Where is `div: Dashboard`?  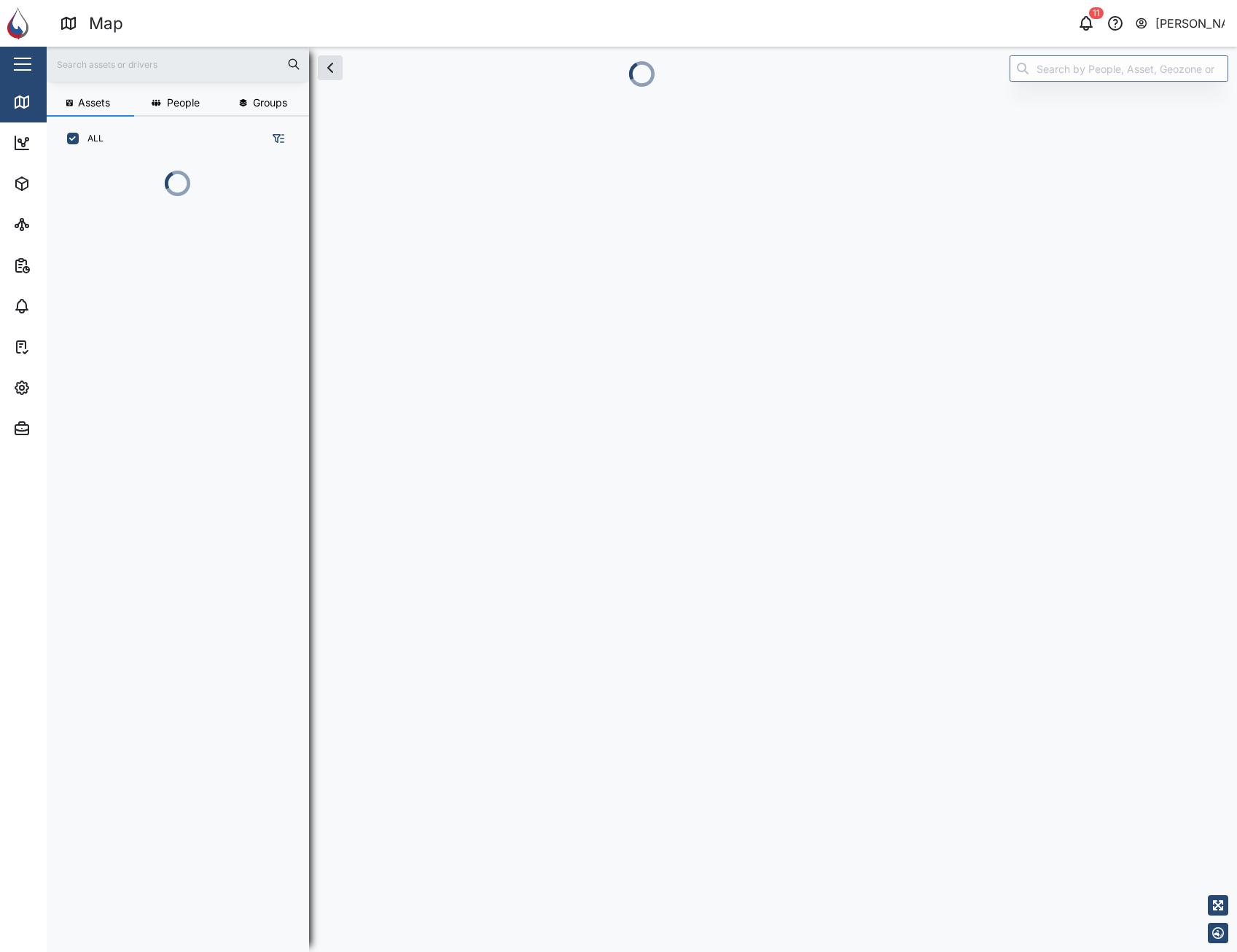 div: Dashboard is located at coordinates (71, 143).